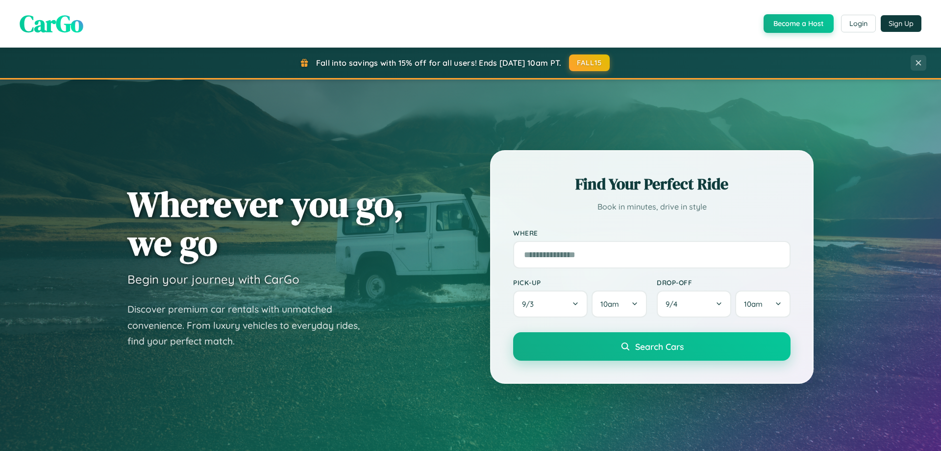 The width and height of the screenshot is (941, 451). I want to click on span: Search Cars, so click(659, 346).